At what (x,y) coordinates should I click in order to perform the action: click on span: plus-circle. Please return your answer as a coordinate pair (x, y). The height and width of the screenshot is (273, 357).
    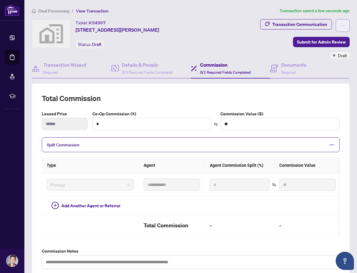
    Looking at the image, I should click on (55, 206).